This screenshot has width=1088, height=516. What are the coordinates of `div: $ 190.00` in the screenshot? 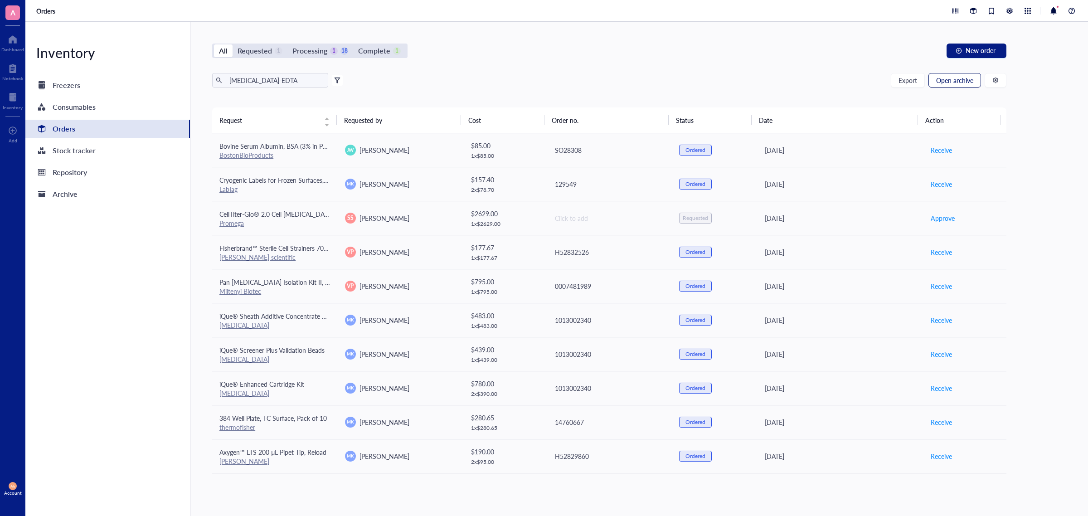 It's located at (505, 452).